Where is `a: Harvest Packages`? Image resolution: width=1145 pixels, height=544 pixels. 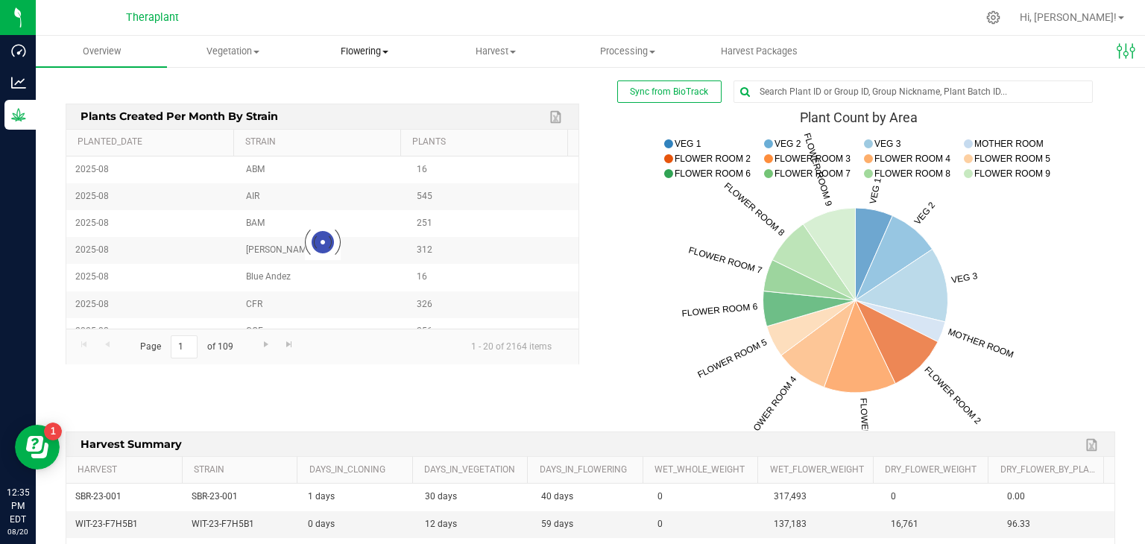 a: Harvest Packages is located at coordinates (759, 51).